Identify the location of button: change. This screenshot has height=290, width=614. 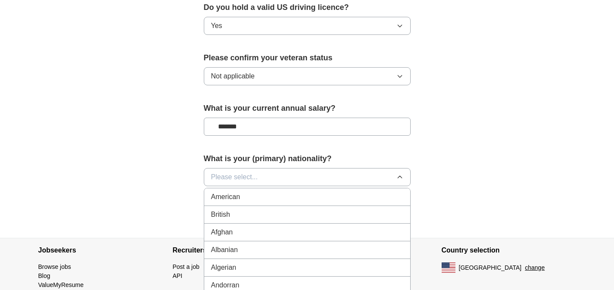
(535, 268).